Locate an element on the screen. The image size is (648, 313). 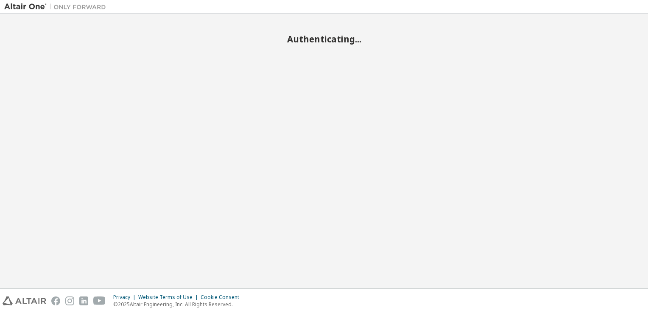
img: facebook.svg is located at coordinates (56, 301).